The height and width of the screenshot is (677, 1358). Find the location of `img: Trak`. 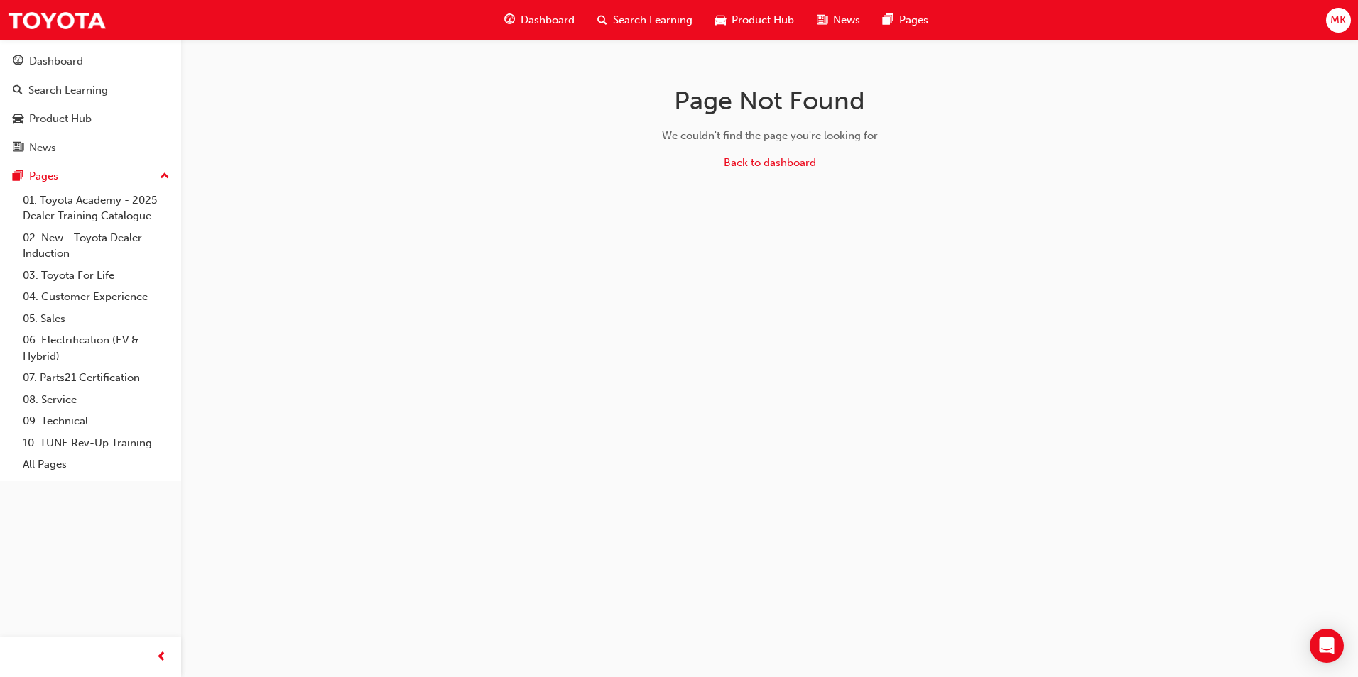

img: Trak is located at coordinates (57, 20).